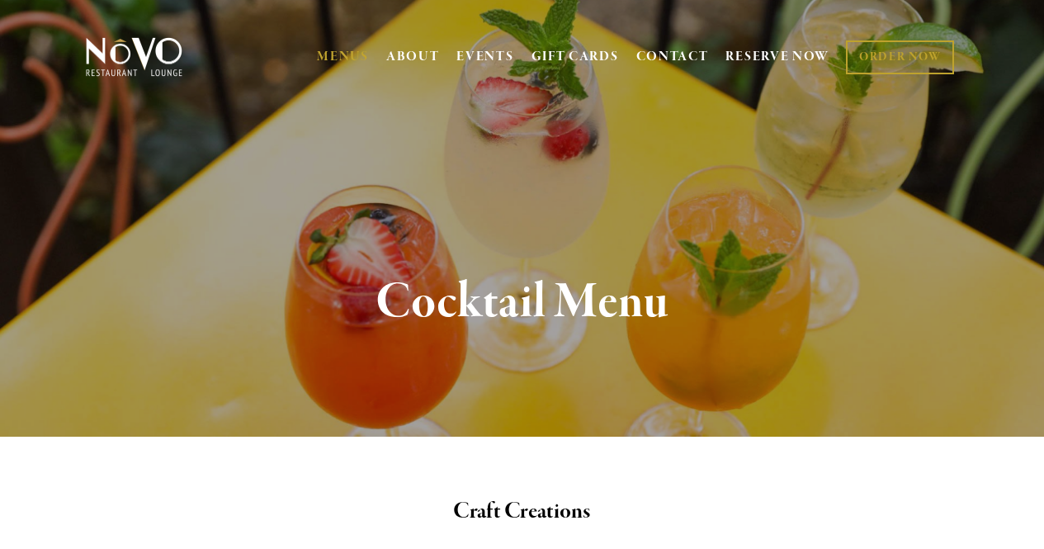  I want to click on a: MENUS, so click(343, 57).